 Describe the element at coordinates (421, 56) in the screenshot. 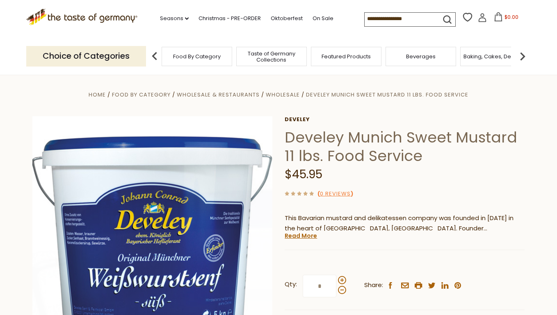

I see `a: Beverages` at that location.